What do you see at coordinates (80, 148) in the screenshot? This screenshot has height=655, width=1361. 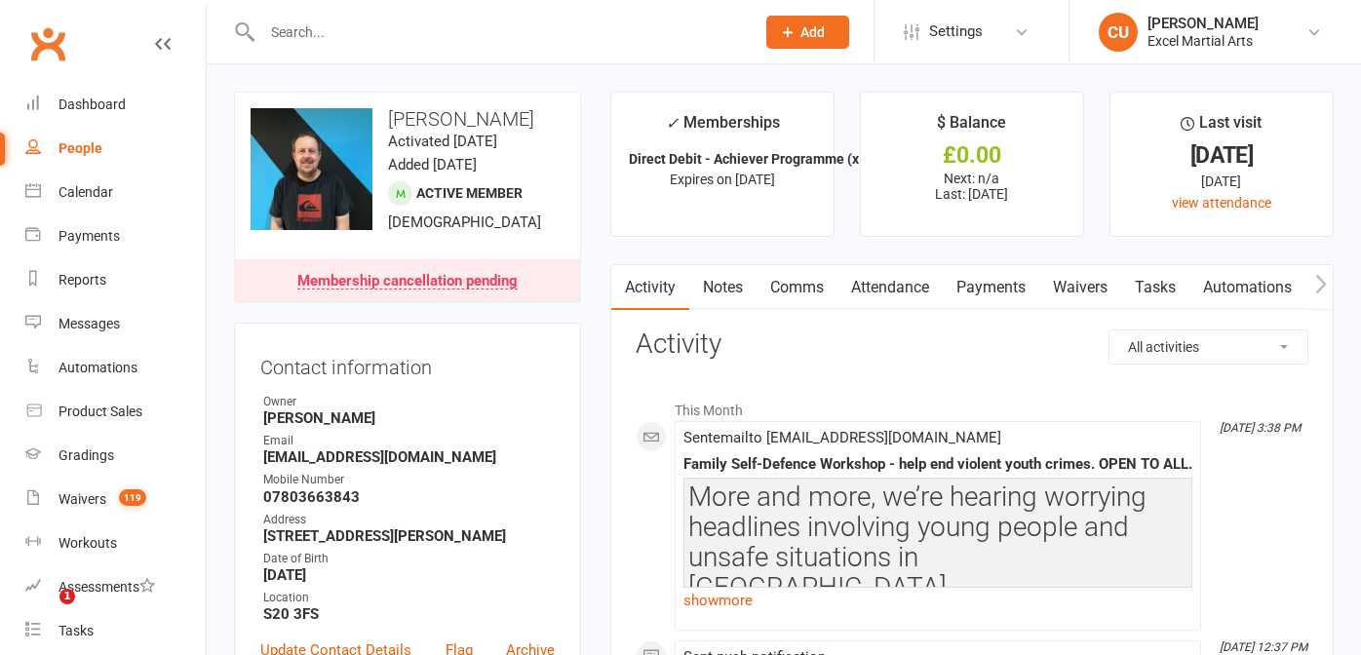 I see `div: People` at bounding box center [80, 148].